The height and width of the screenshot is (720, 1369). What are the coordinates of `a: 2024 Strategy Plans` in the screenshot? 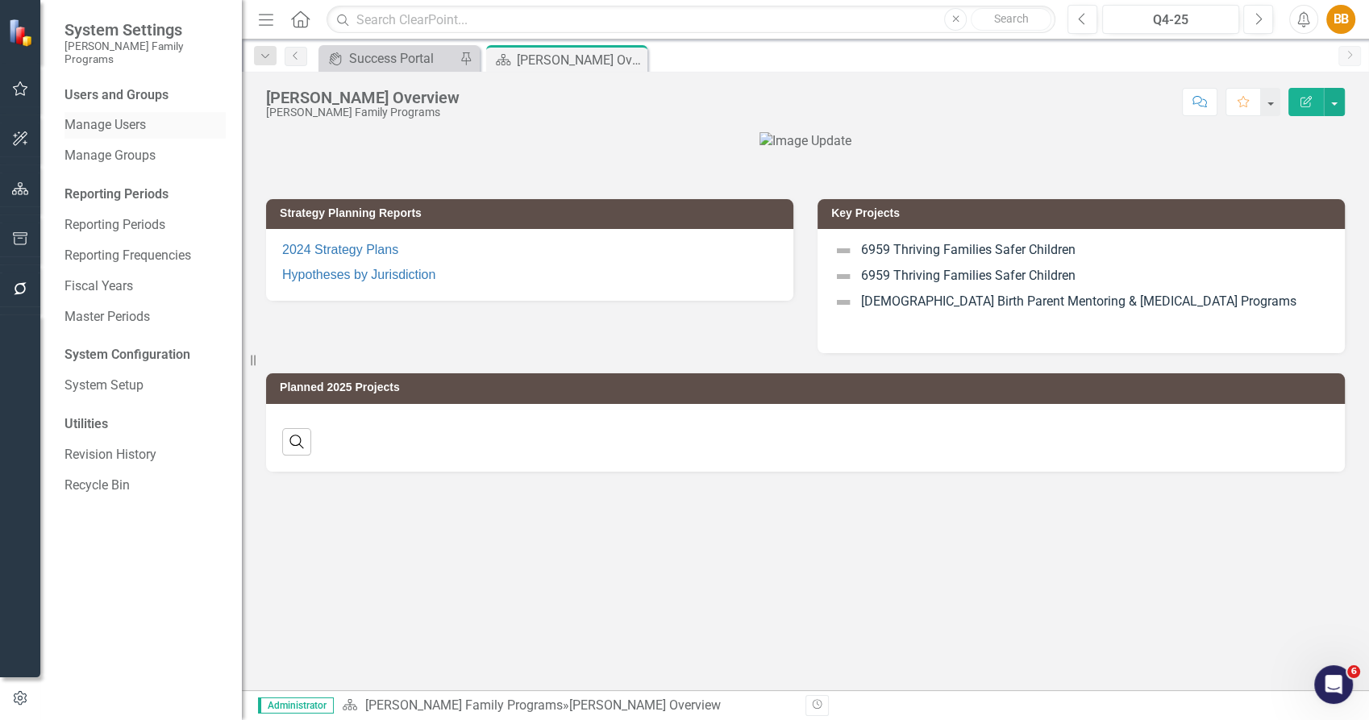 It's located at (340, 249).